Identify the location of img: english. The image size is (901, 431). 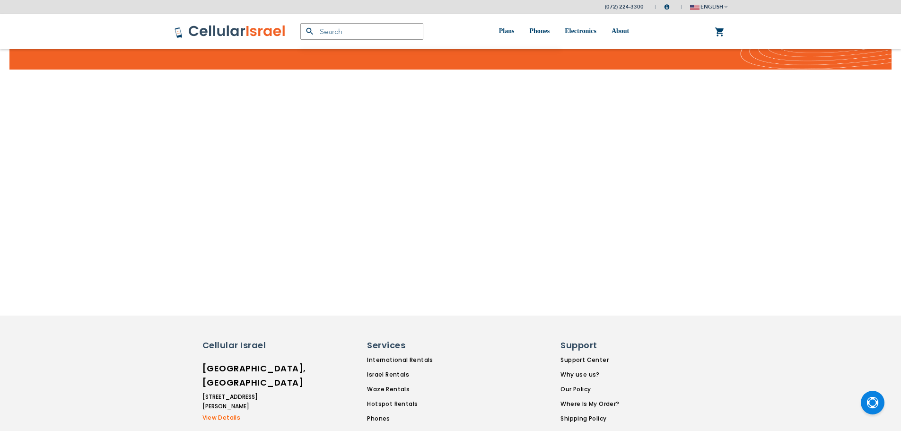
(694, 7).